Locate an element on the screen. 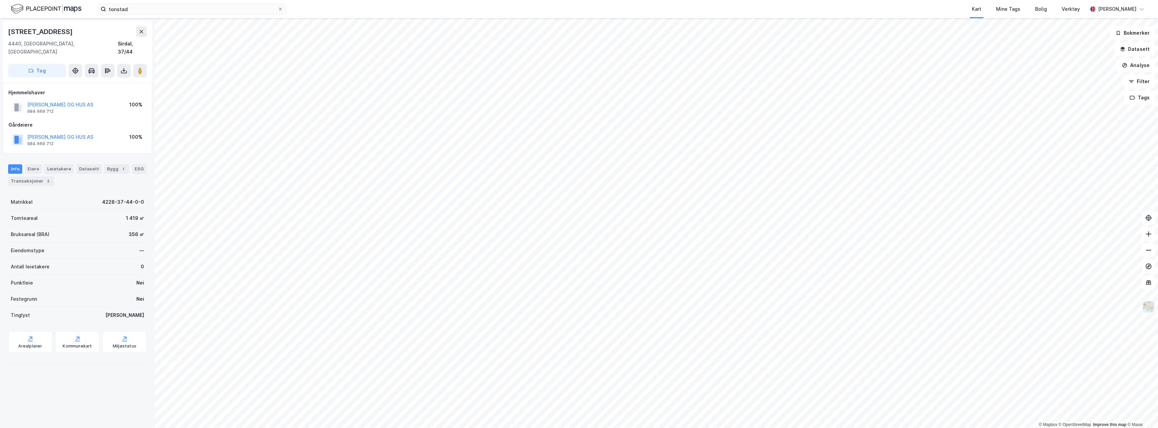 The height and width of the screenshot is (428, 1158). div: Tinglyst is located at coordinates (20, 315).